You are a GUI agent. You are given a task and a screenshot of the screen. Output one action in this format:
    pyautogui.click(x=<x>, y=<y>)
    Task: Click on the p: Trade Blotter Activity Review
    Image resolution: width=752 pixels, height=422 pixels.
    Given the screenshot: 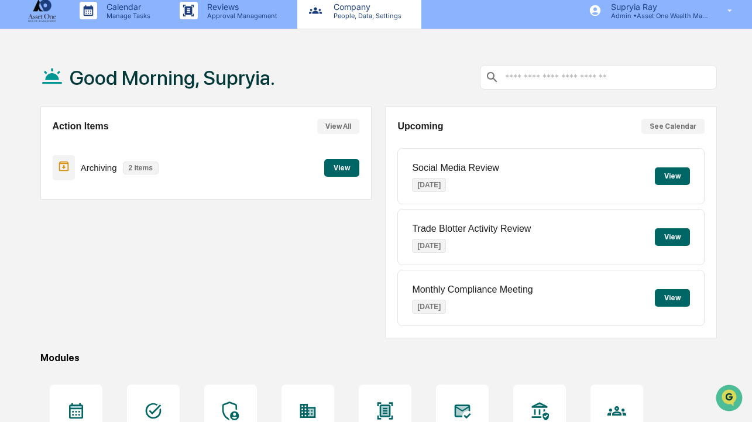 What is the action you would take?
    pyautogui.click(x=471, y=229)
    